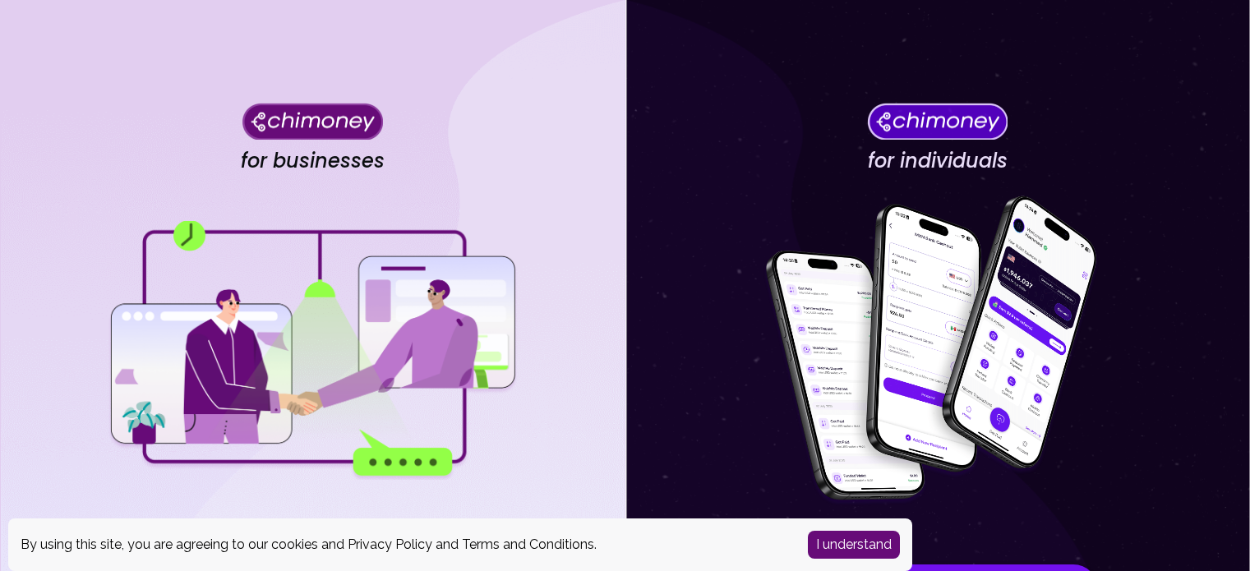 This screenshot has height=571, width=1250. I want to click on img: for individuals, so click(937, 351).